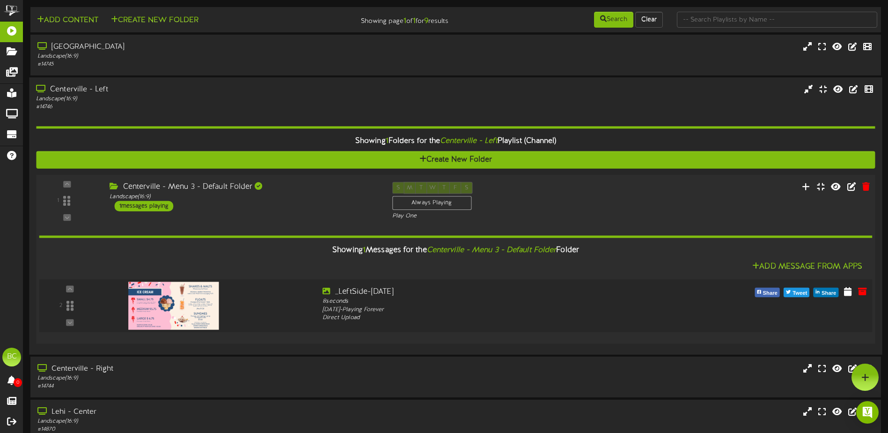 This screenshot has height=433, width=888. What do you see at coordinates (867, 412) in the screenshot?
I see `div: Open Intercom Messenger` at bounding box center [867, 412].